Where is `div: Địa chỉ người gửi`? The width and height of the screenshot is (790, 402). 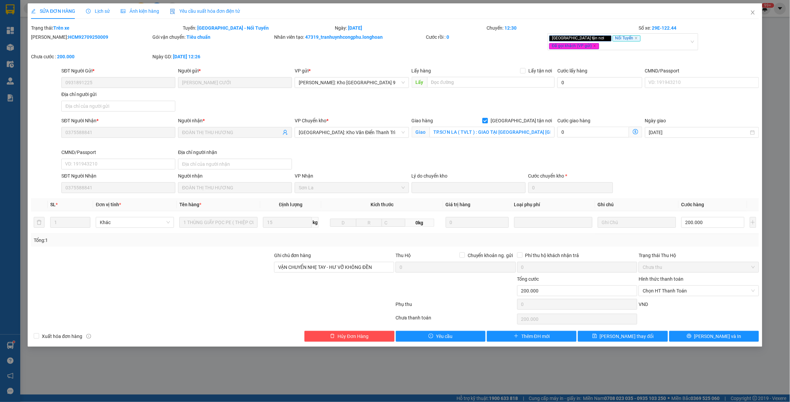
div: Địa chỉ người gửi is located at coordinates (118, 94).